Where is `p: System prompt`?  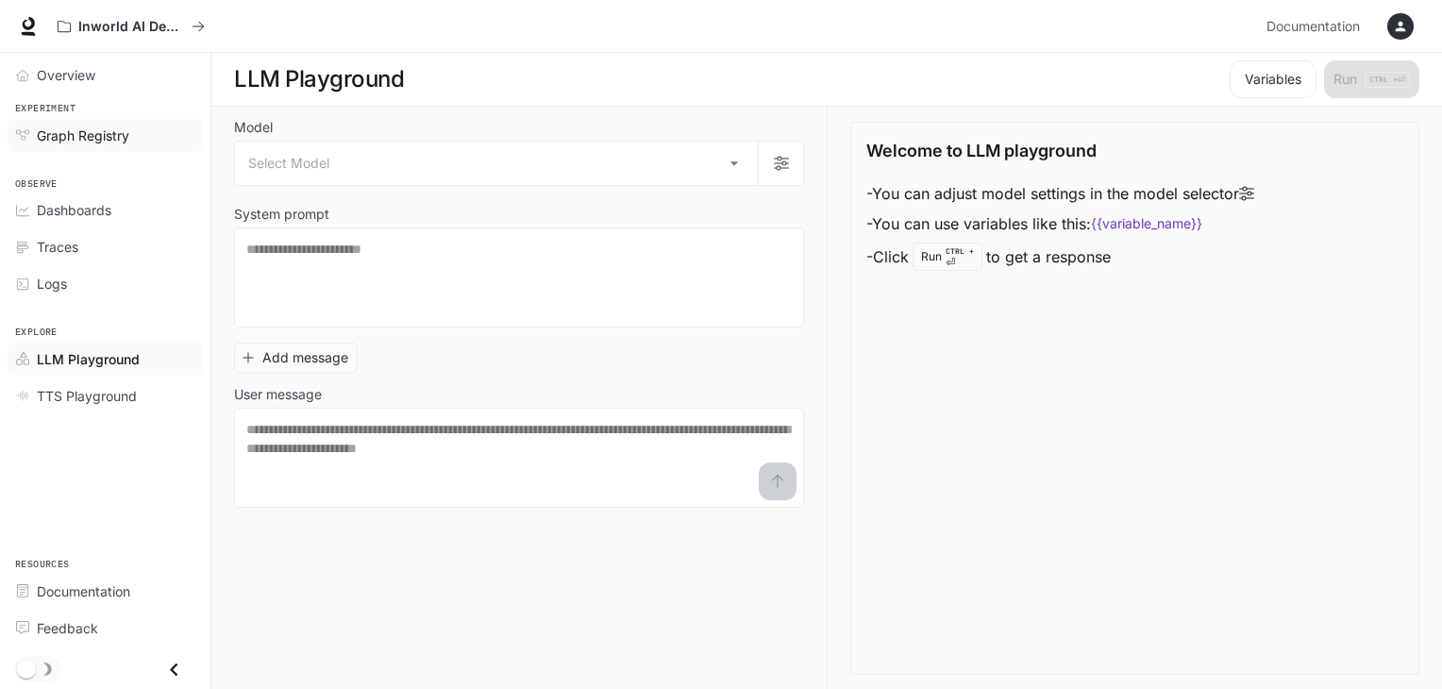
p: System prompt is located at coordinates (281, 214).